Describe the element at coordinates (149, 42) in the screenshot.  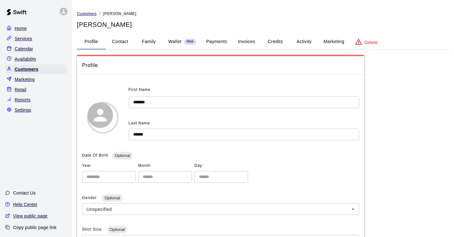
I see `button: Family` at that location.